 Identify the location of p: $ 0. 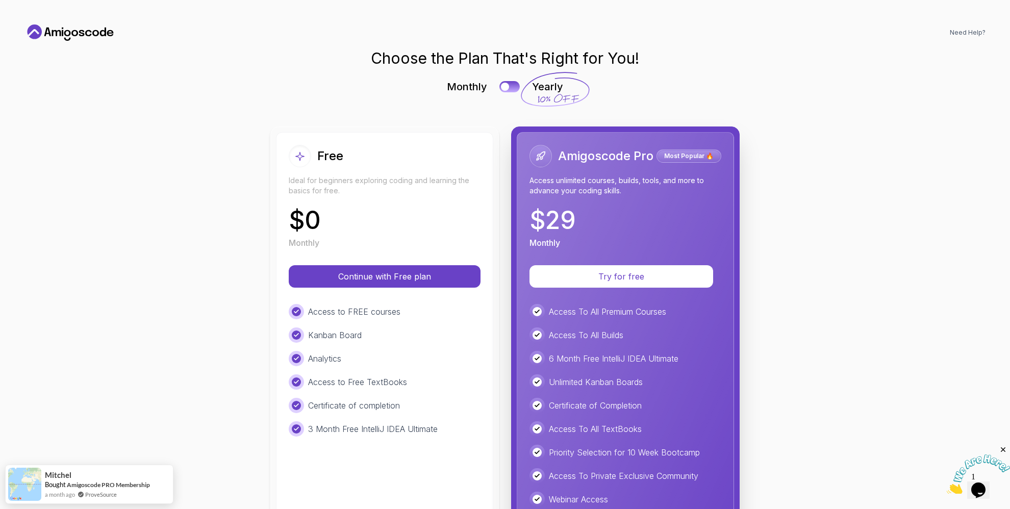
(304, 220).